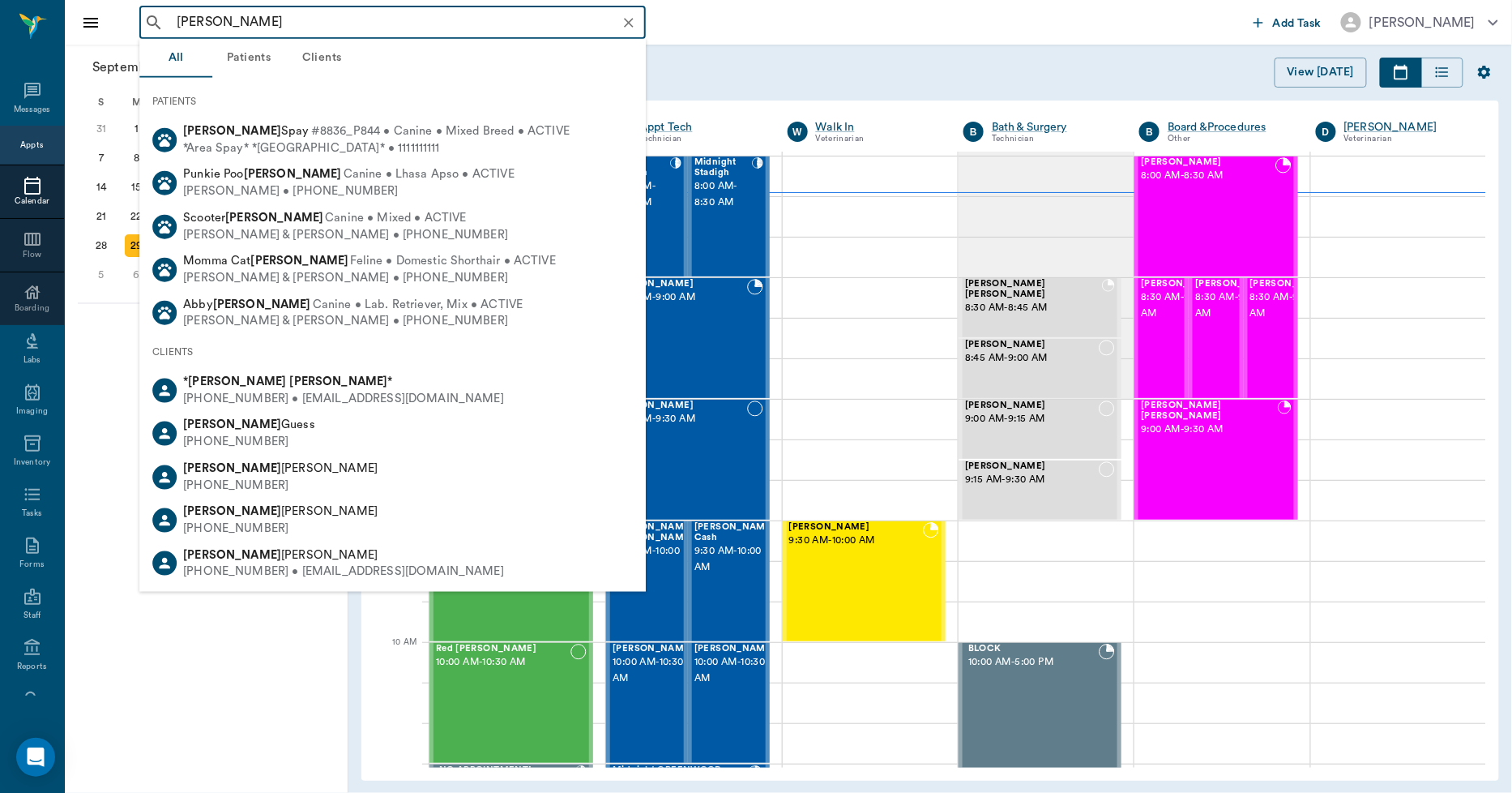 Image resolution: width=1512 pixels, height=793 pixels. Describe the element at coordinates (266, 260) in the screenshot. I see `span: Momma Cat` at that location.